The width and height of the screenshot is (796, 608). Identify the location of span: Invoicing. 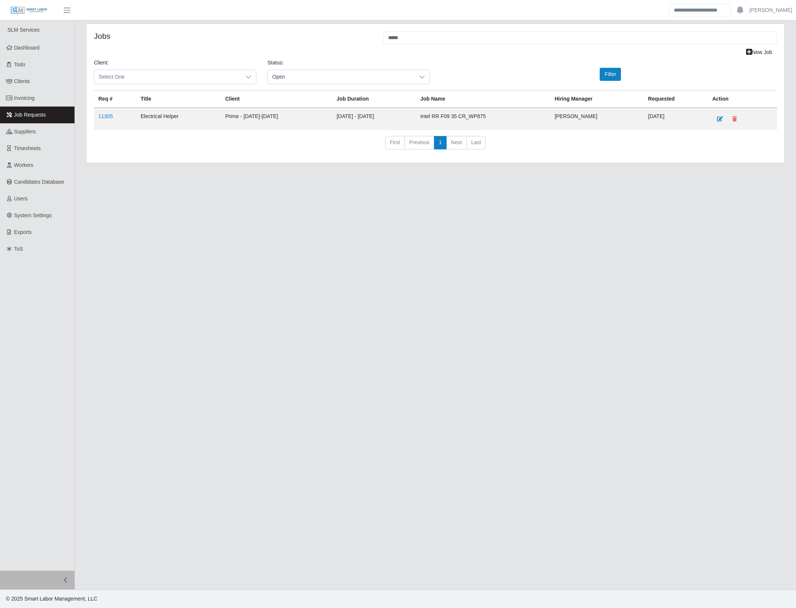
(24, 98).